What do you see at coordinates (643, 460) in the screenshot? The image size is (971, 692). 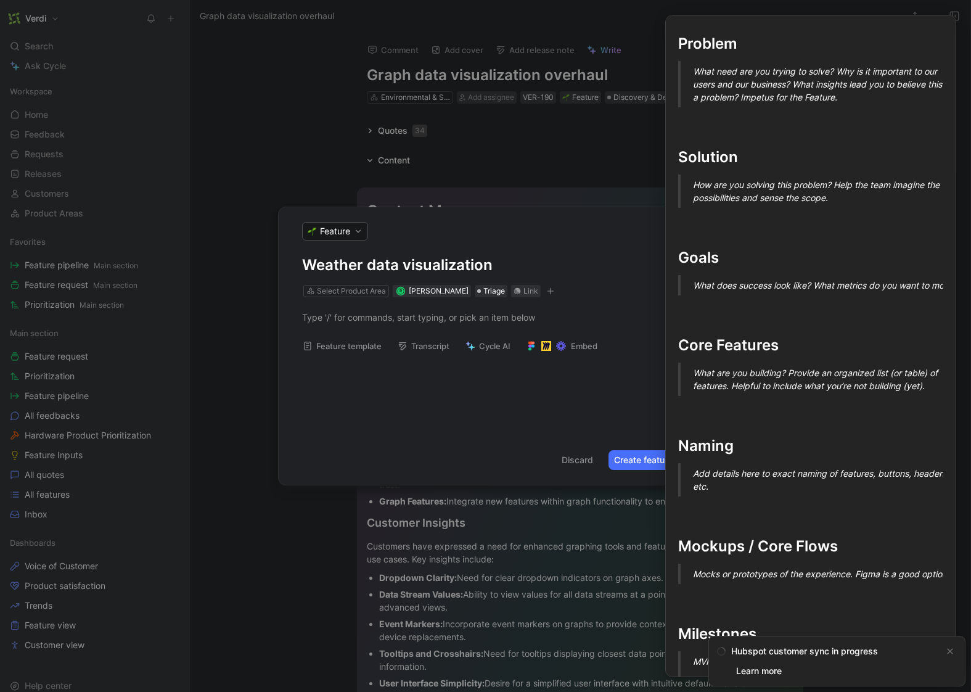 I see `button: Create feature` at bounding box center [643, 460].